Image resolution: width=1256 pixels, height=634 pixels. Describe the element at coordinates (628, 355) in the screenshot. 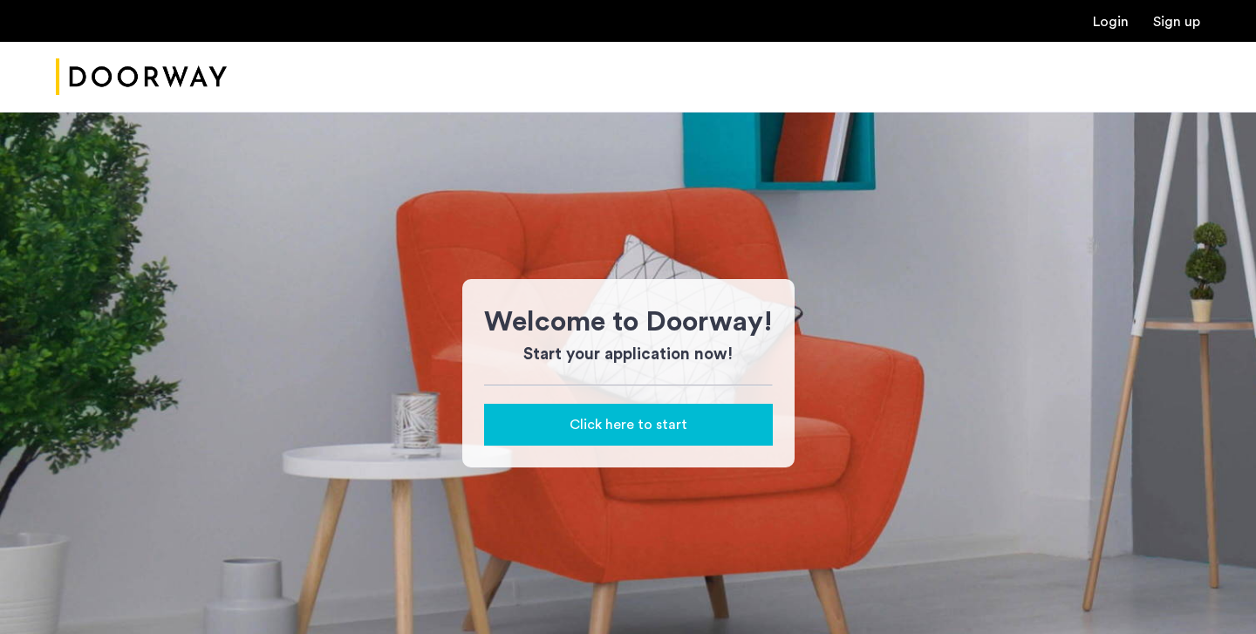

I see `h3: Start your application now!` at that location.